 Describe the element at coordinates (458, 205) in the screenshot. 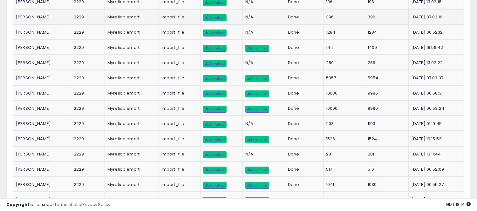

I see `span: 2025-09-13 18:14 GMT` at that location.